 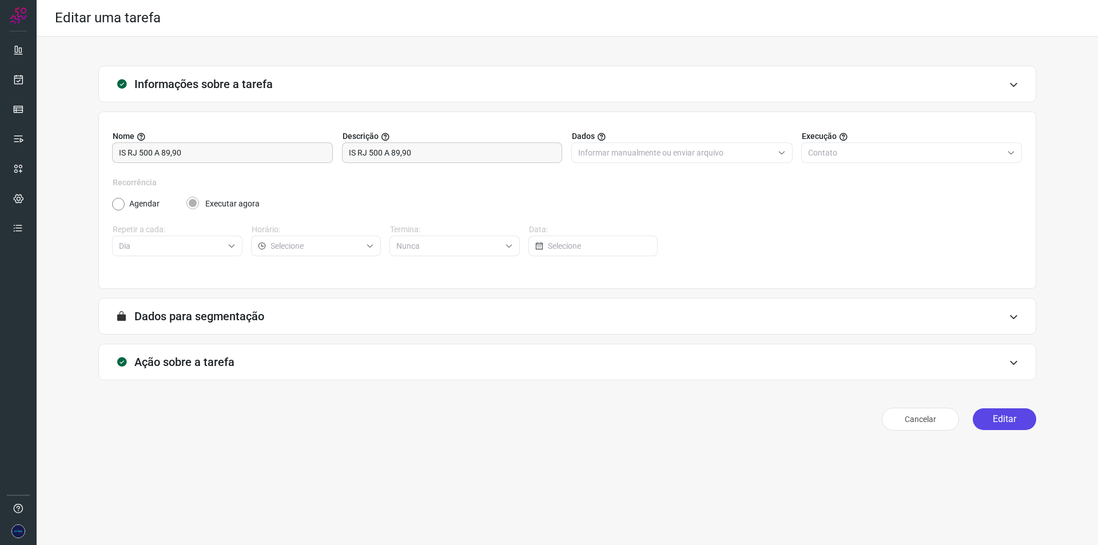 I want to click on span: Execução, so click(x=819, y=136).